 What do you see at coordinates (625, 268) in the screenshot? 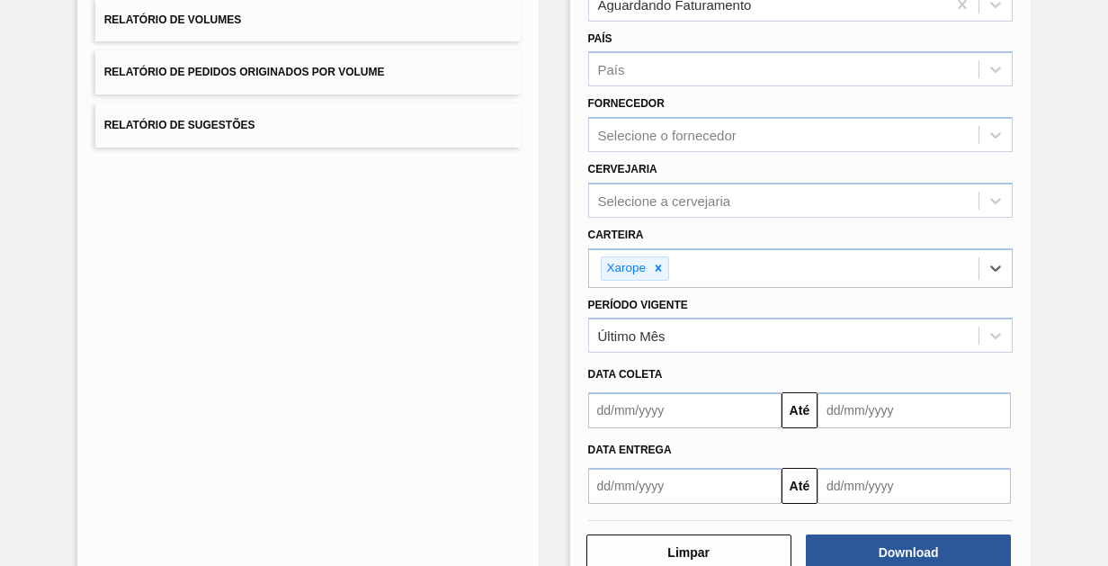
I see `div: Xarope` at bounding box center [625, 268].